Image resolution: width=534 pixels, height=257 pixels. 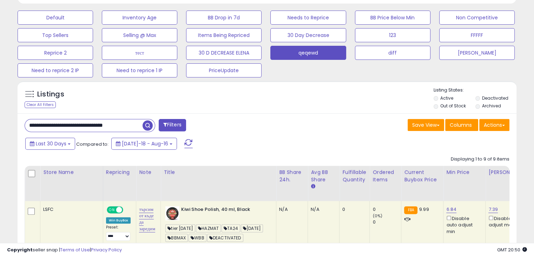 What do you see at coordinates (393, 53) in the screenshot?
I see `button: diff` at bounding box center [393, 53].